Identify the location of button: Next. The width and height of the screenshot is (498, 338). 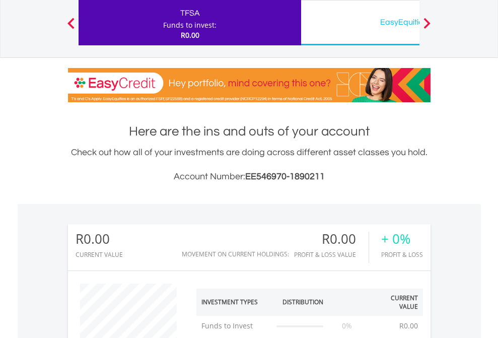
(427, 28).